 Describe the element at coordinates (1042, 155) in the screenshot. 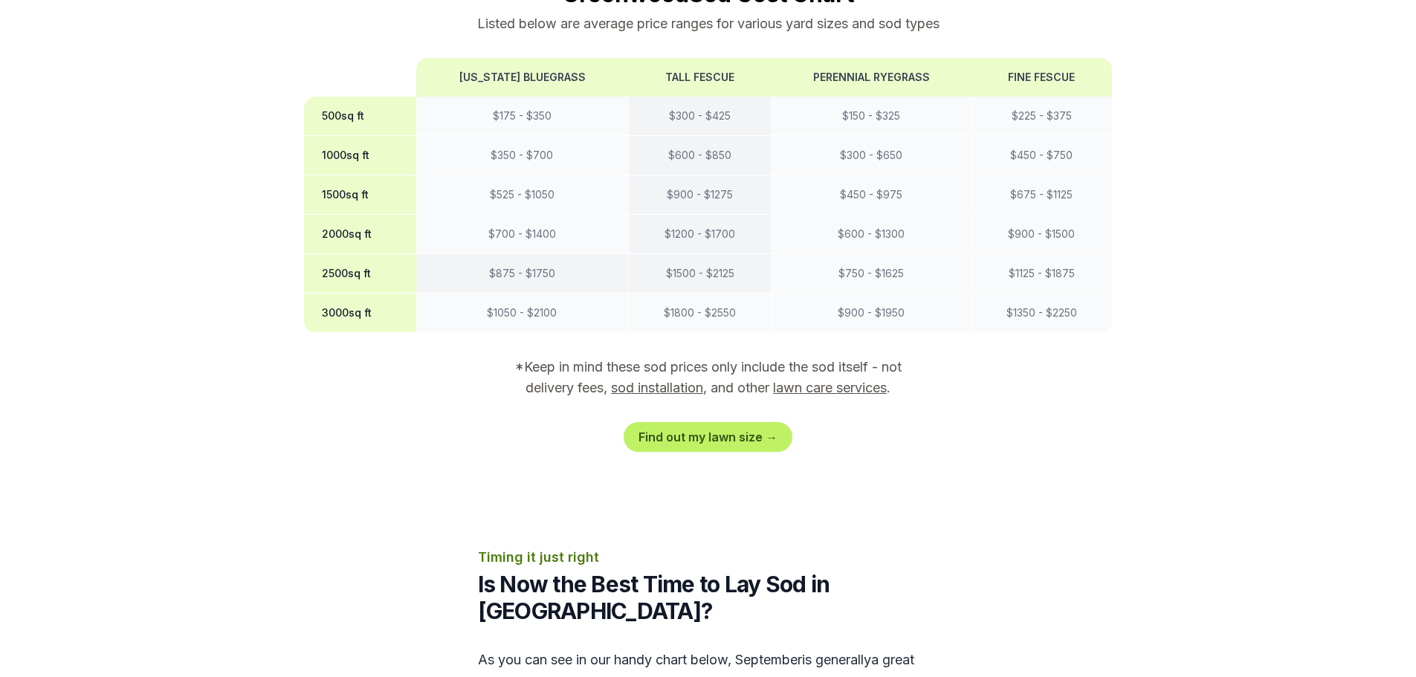

I see `td: $ 450 - $ 750` at that location.